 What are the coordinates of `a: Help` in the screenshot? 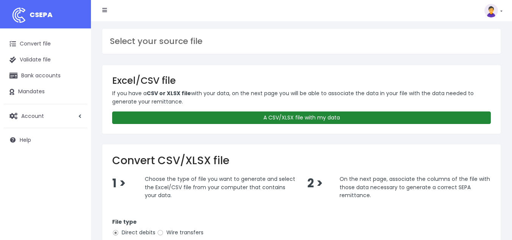 It's located at (46, 140).